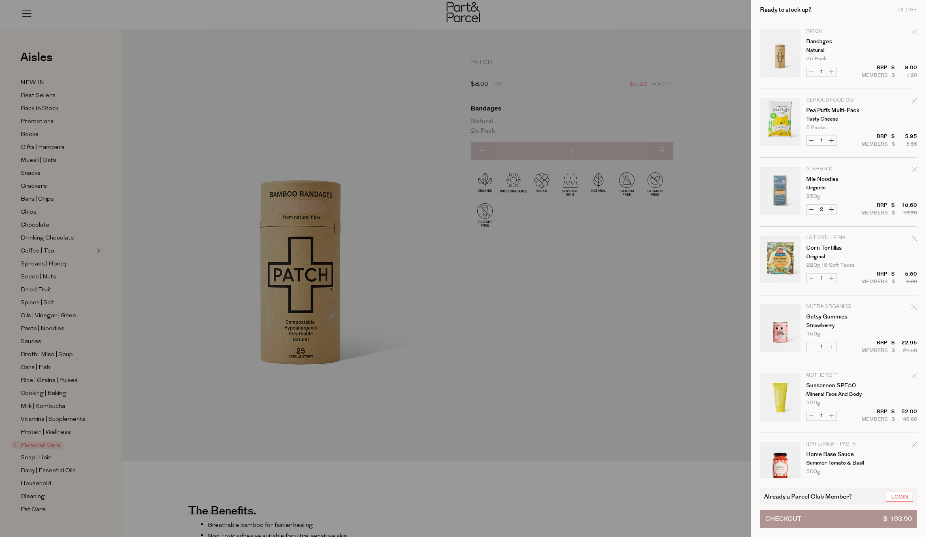  What do you see at coordinates (837, 386) in the screenshot?
I see `a: Sunscreen SPF50` at bounding box center [837, 386].